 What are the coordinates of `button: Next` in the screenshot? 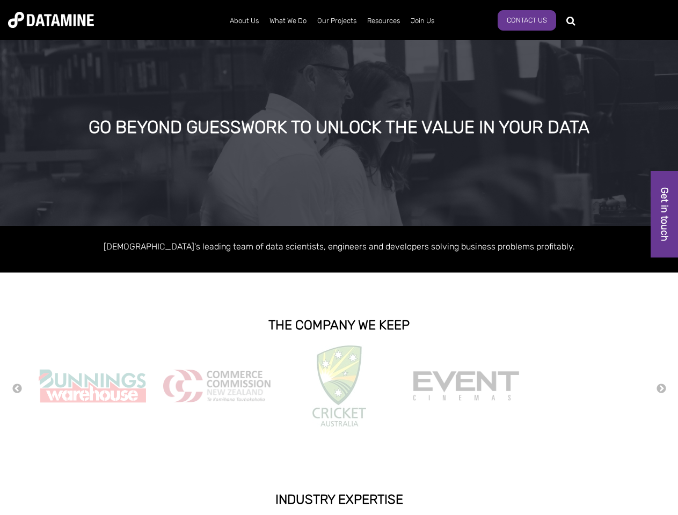 It's located at (662, 389).